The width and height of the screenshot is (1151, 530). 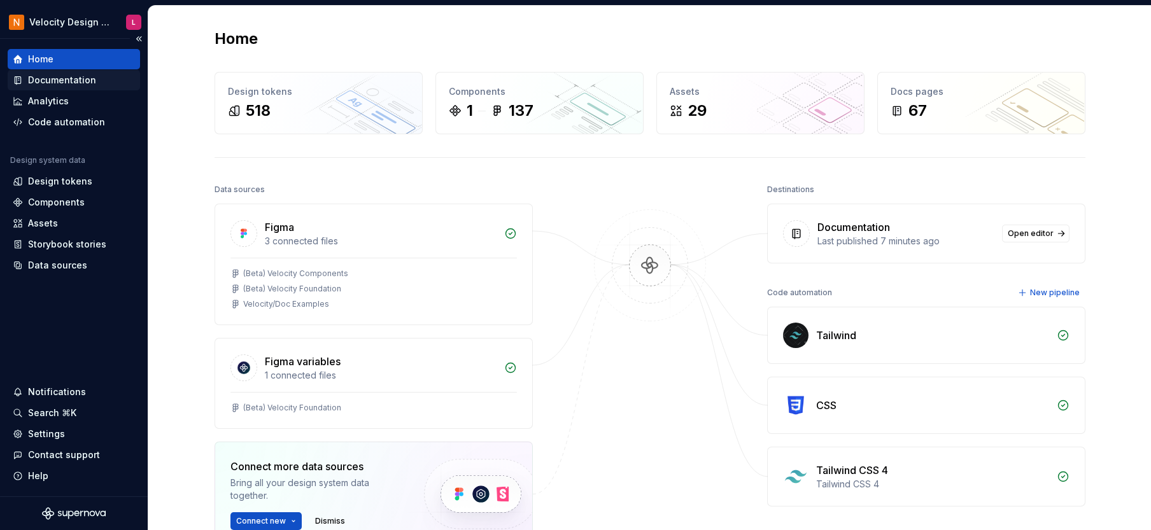 I want to click on a: Design tokens, so click(x=74, y=181).